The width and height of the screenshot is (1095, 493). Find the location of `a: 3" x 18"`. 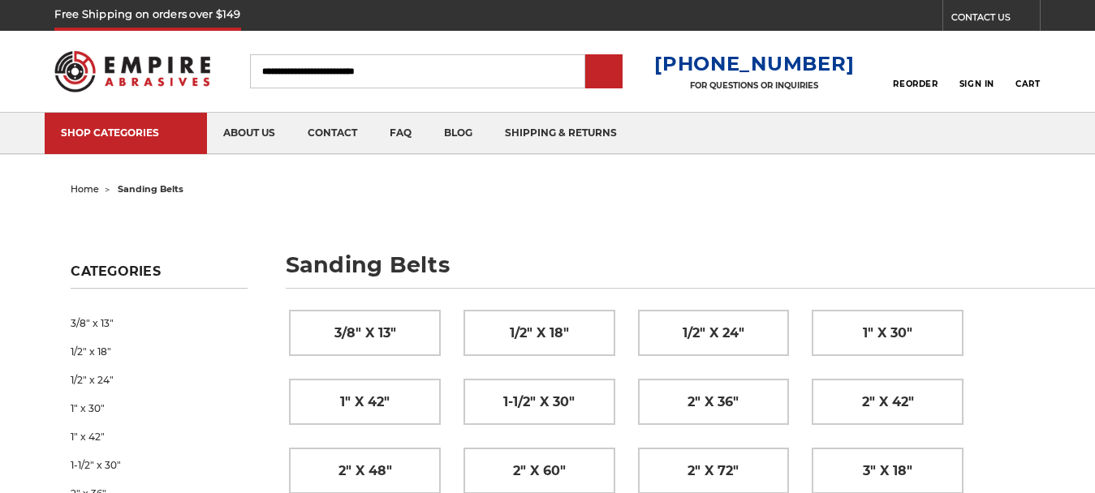

a: 3" x 18" is located at coordinates (887, 471).